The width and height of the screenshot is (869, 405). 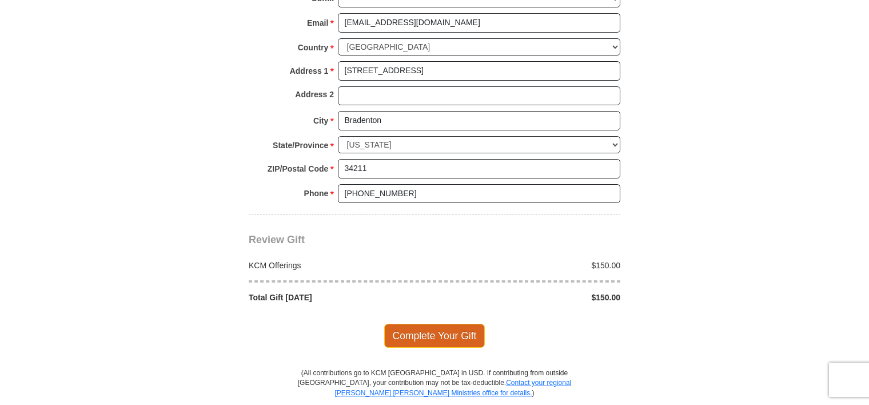 I want to click on strong: Country, so click(x=313, y=47).